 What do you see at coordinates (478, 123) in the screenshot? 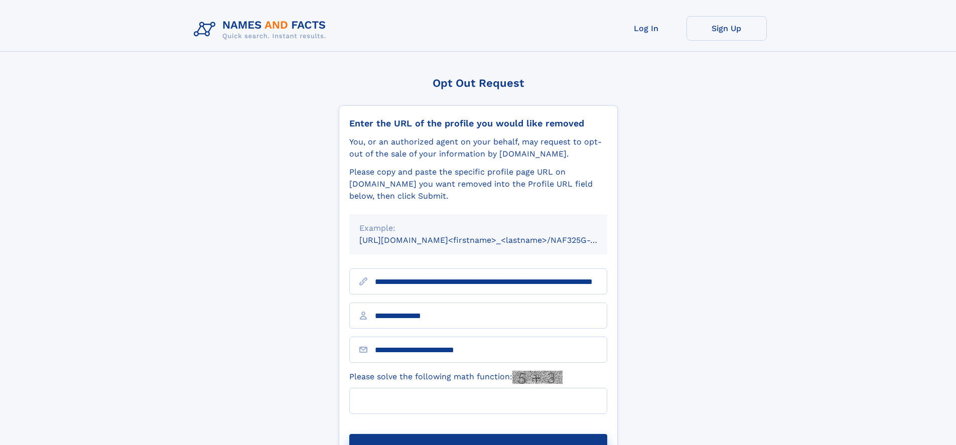
I see `div: Enter the URL of the profile you would like removed` at bounding box center [478, 123].